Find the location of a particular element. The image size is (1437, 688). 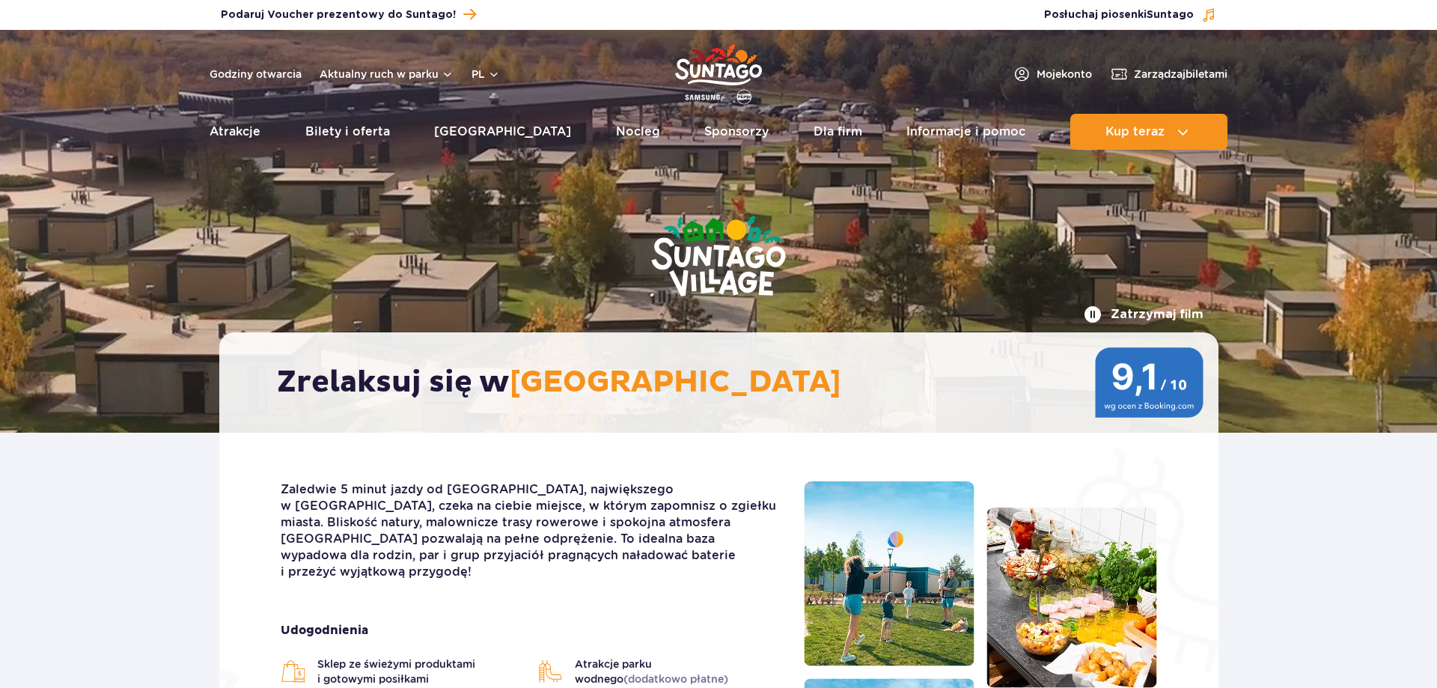

span: Posłuchaj piosenki is located at coordinates (1119, 15).